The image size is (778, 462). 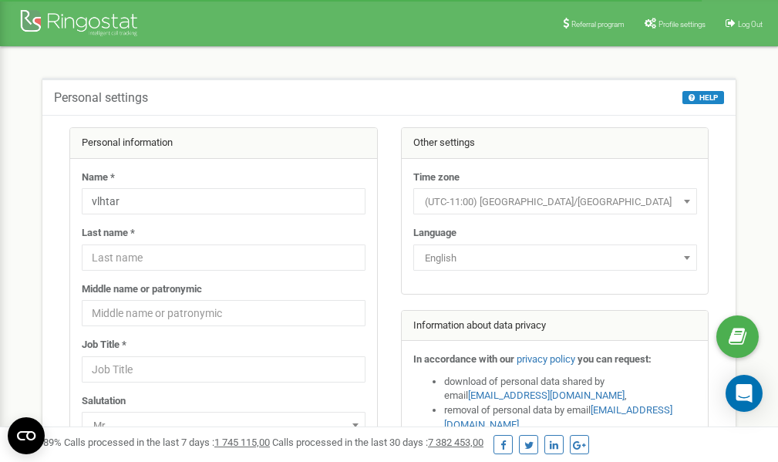 What do you see at coordinates (142, 289) in the screenshot?
I see `label: Middle name or patronymic` at bounding box center [142, 289].